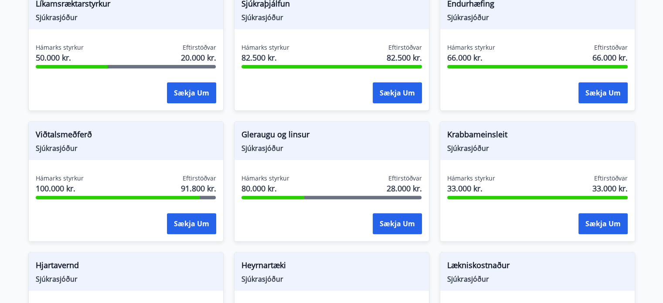 The width and height of the screenshot is (663, 303). Describe the element at coordinates (60, 58) in the screenshot. I see `span: 50.000 kr.` at that location.